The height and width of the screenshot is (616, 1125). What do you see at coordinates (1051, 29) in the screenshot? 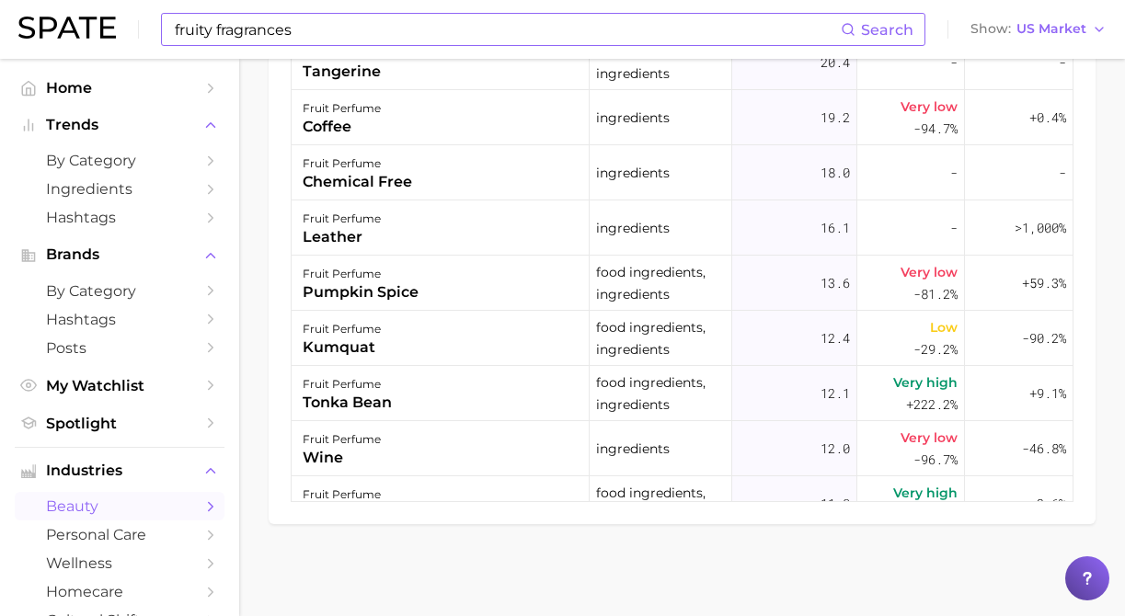
I see `span: US Market` at bounding box center [1051, 29].